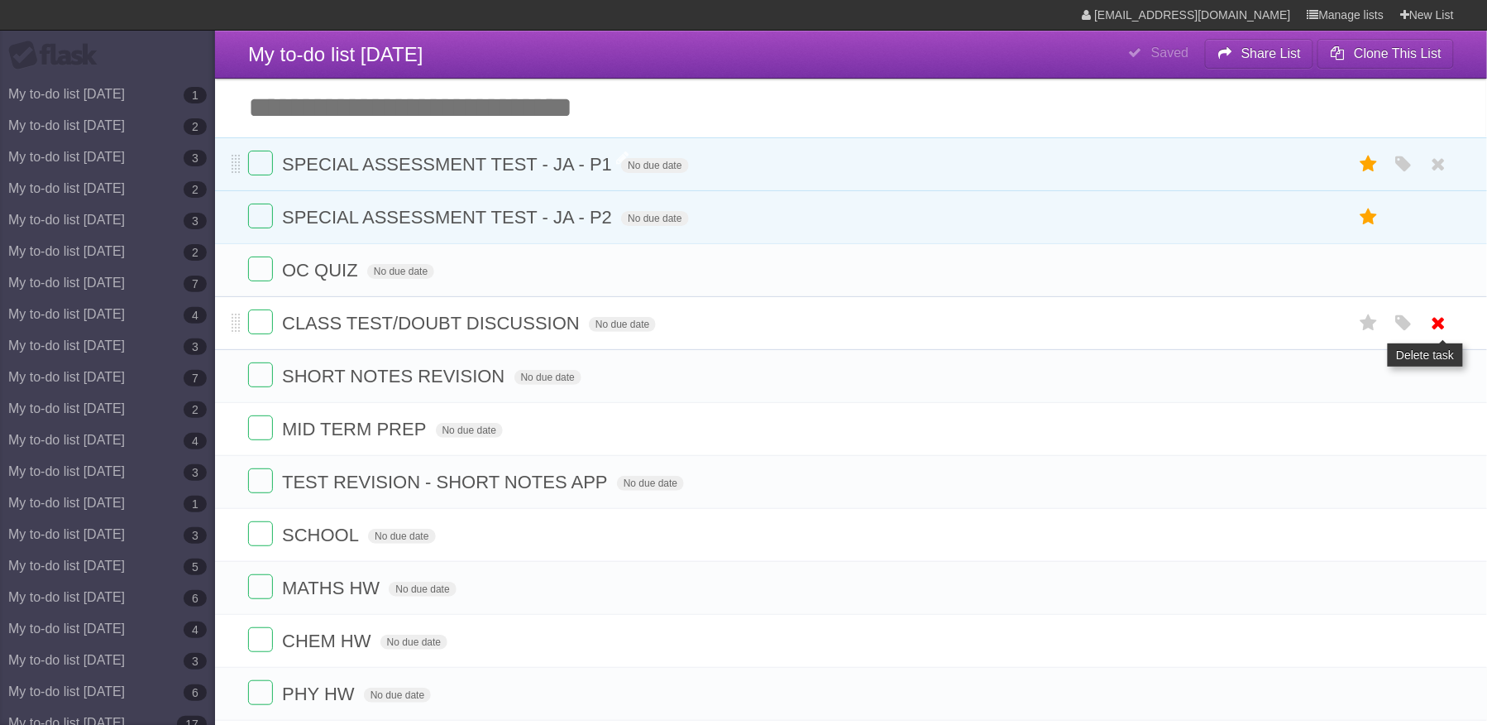  Describe the element at coordinates (323, 534) in the screenshot. I see `span: SCHOOL` at that location.